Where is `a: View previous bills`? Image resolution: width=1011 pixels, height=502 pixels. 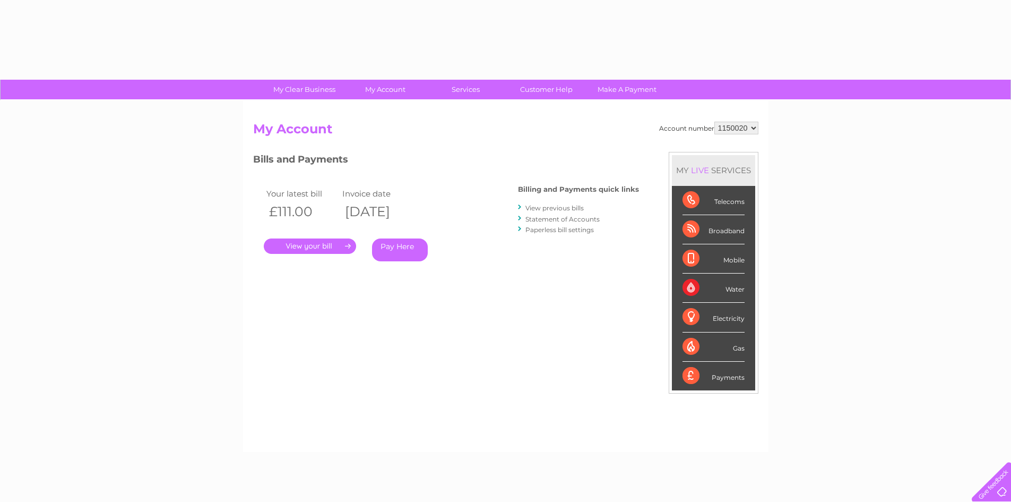
a: View previous bills is located at coordinates (555, 208).